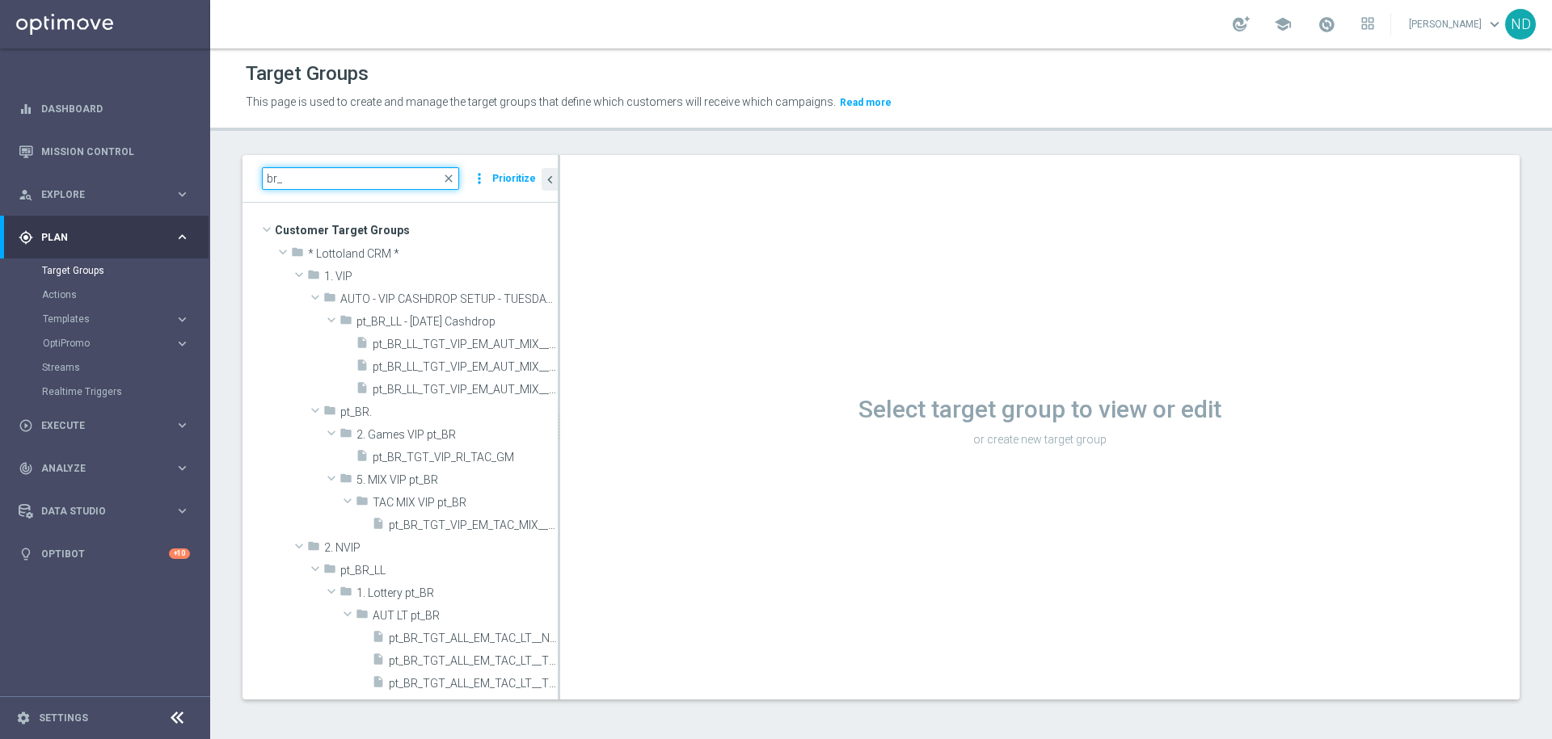 Image resolution: width=1552 pixels, height=739 pixels. What do you see at coordinates (541, 102) in the screenshot?
I see `span: This page is used to create and manage the target groups that define which customers will receive...` at bounding box center [541, 102].